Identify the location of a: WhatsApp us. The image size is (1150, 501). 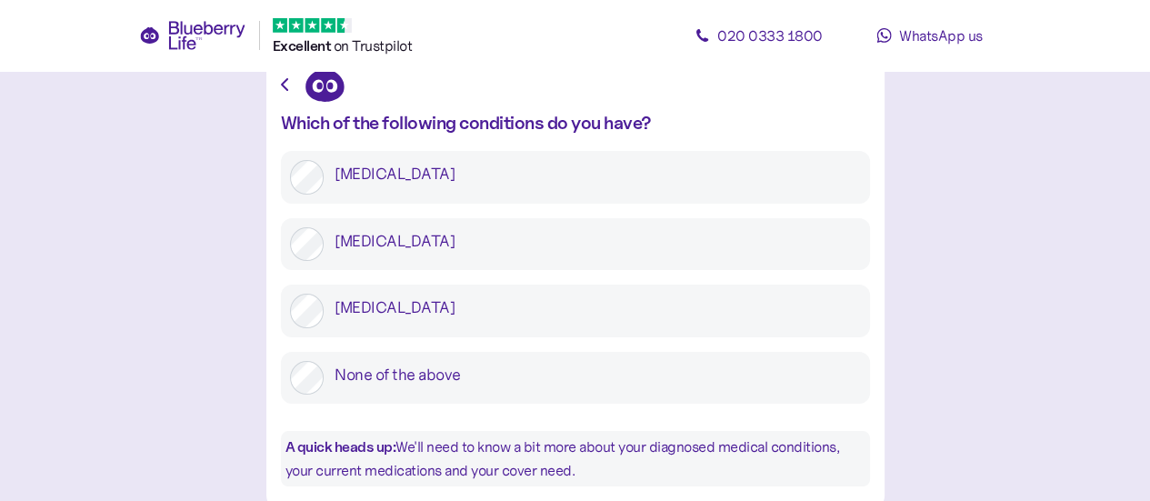
(930, 35).